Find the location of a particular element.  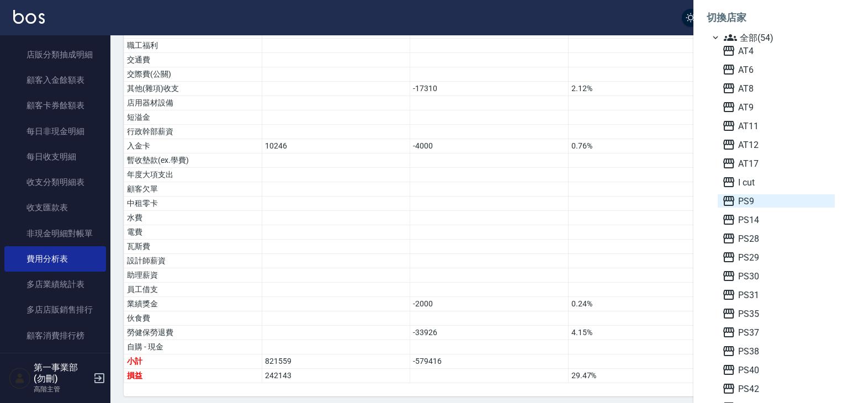

span: PS29 is located at coordinates (776, 257).